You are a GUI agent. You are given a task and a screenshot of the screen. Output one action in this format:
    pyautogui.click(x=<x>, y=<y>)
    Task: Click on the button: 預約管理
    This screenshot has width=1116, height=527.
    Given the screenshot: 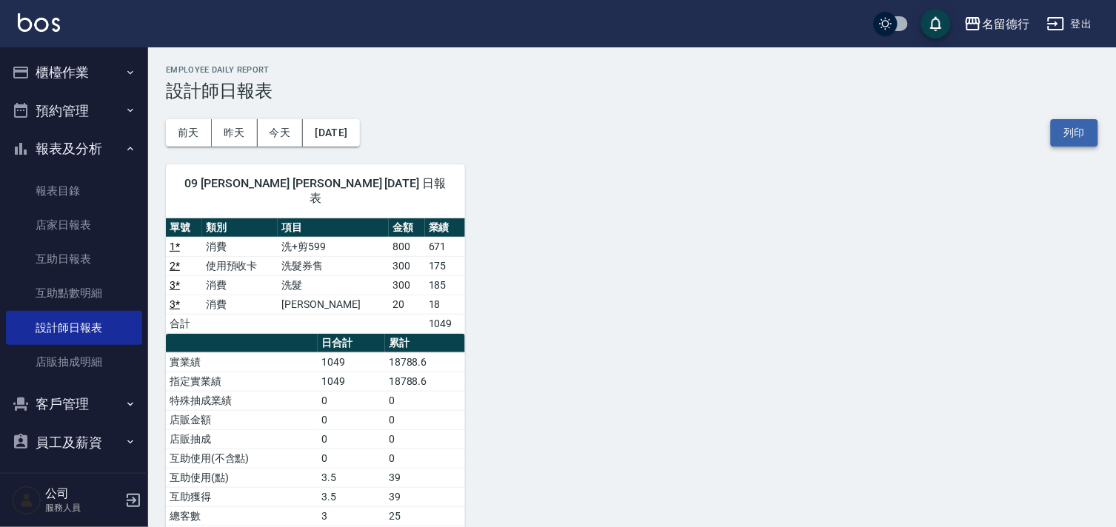 What is the action you would take?
    pyautogui.click(x=74, y=111)
    